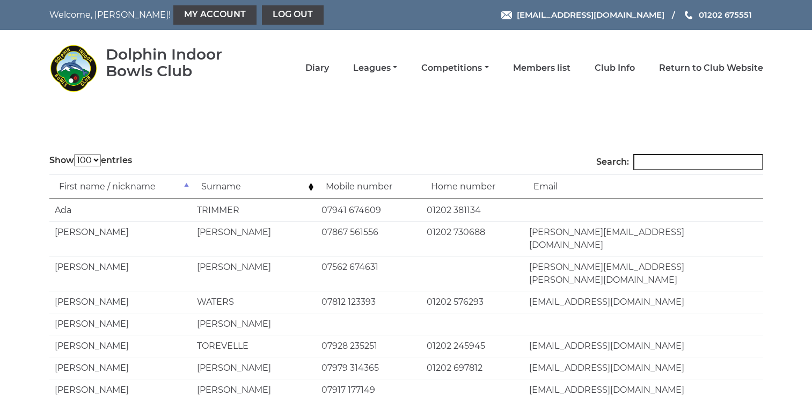 The image size is (812, 396). What do you see at coordinates (292, 15) in the screenshot?
I see `a: Log out` at bounding box center [292, 15].